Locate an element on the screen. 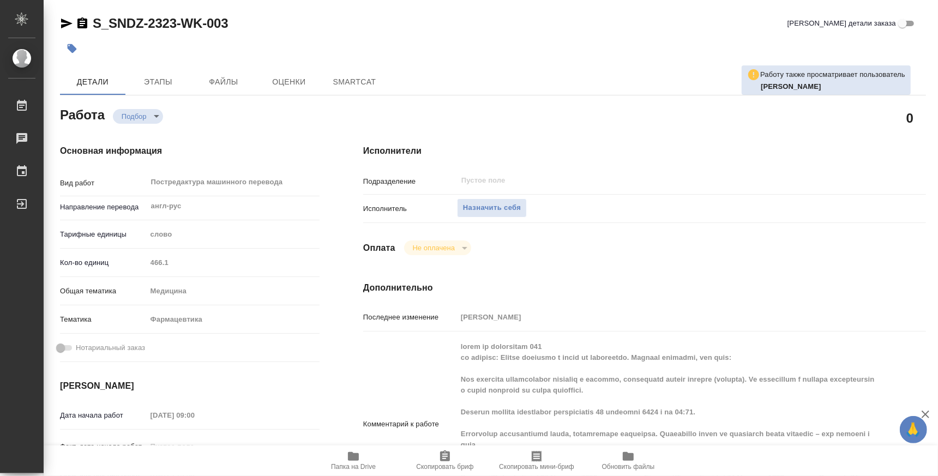 This screenshot has height=476, width=938. span: Скопировать бриф is located at coordinates (445, 467).